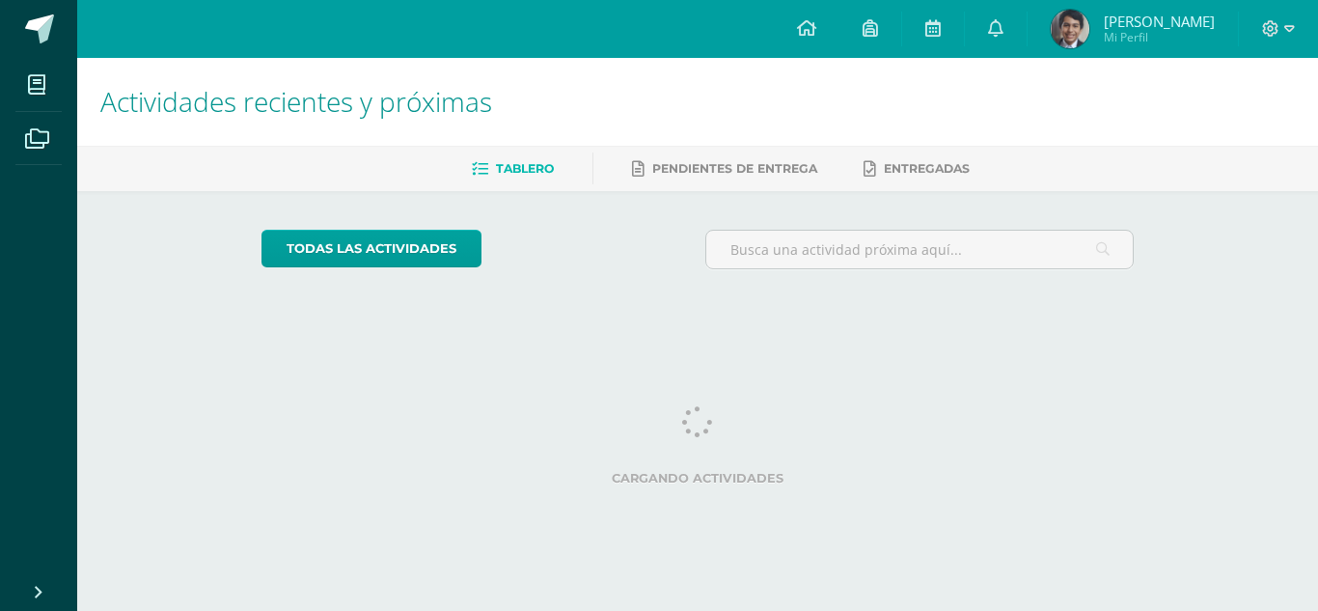 Image resolution: width=1318 pixels, height=611 pixels. What do you see at coordinates (697, 477) in the screenshot?
I see `label: Cargando actividades` at bounding box center [697, 477].